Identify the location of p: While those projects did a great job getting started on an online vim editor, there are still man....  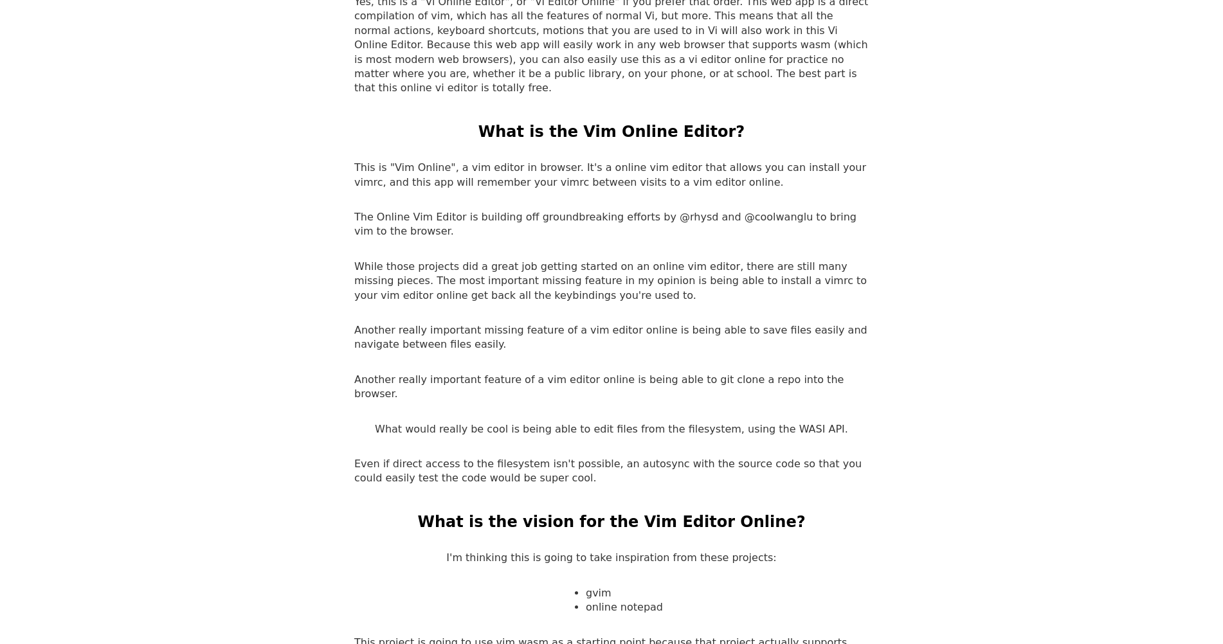
(611, 281).